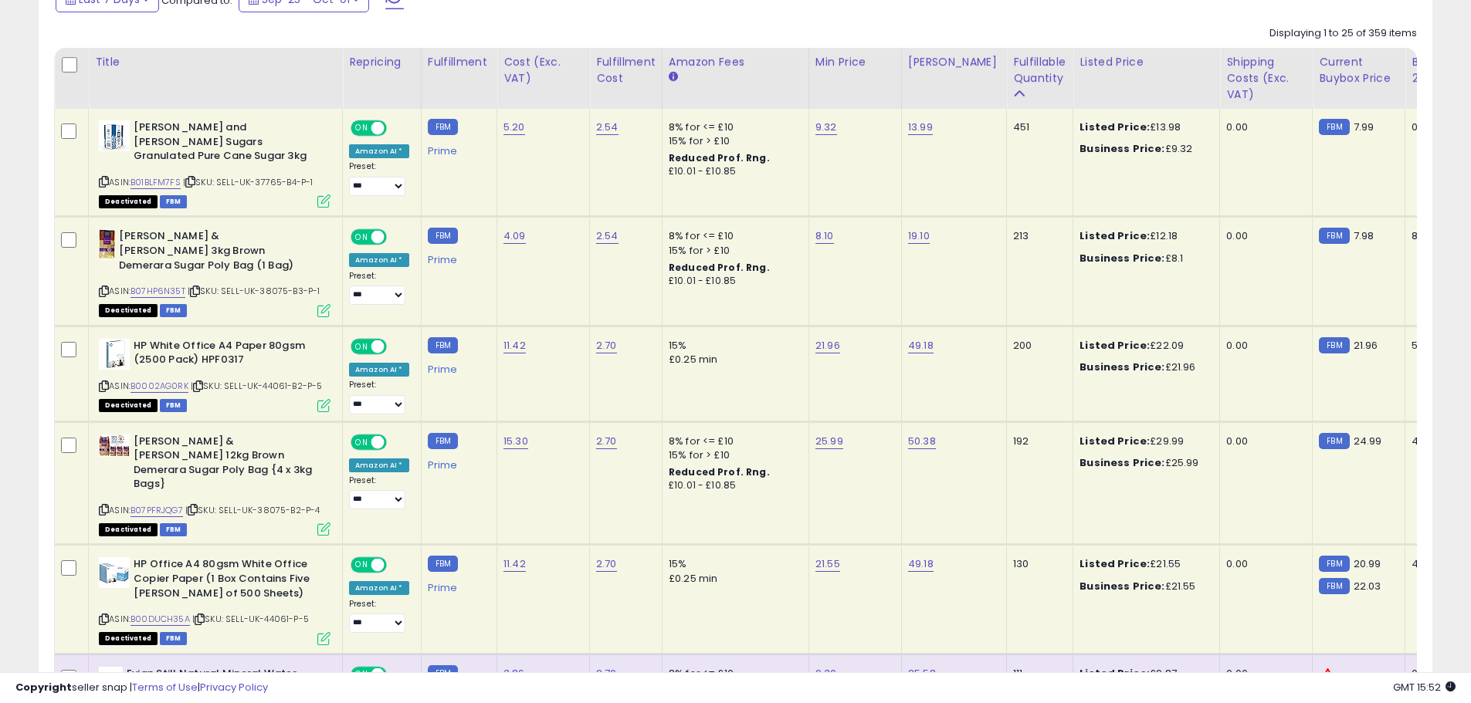 The height and width of the screenshot is (703, 1471). Describe the element at coordinates (514, 236) in the screenshot. I see `a: 4.09` at that location.